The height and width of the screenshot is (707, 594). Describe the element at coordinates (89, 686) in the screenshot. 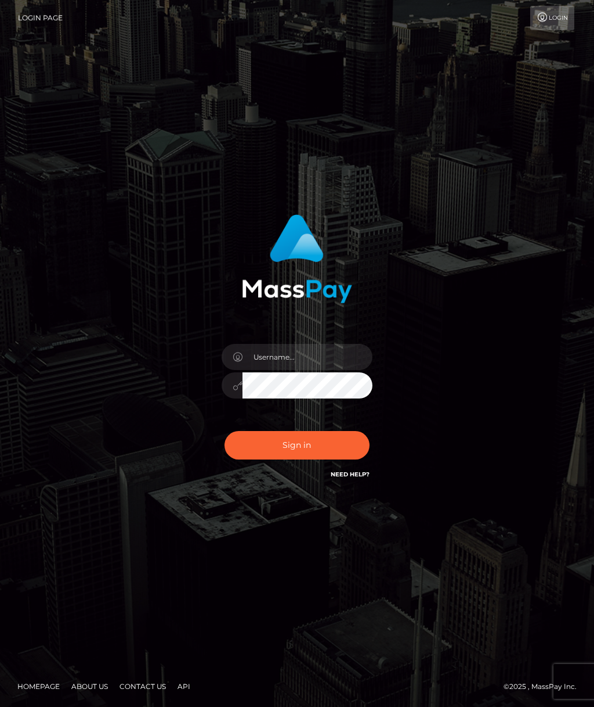

I see `a: About Us` at that location.